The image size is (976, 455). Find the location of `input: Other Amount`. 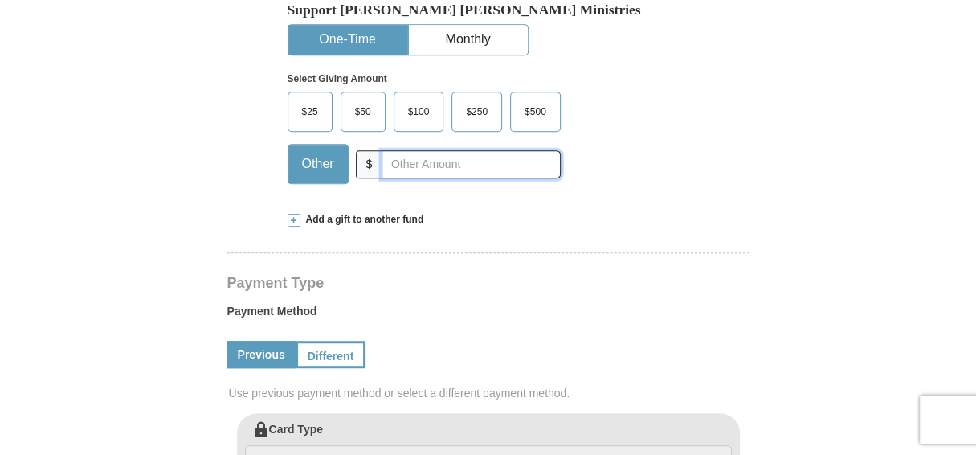

input: Other Amount is located at coordinates (471, 164).